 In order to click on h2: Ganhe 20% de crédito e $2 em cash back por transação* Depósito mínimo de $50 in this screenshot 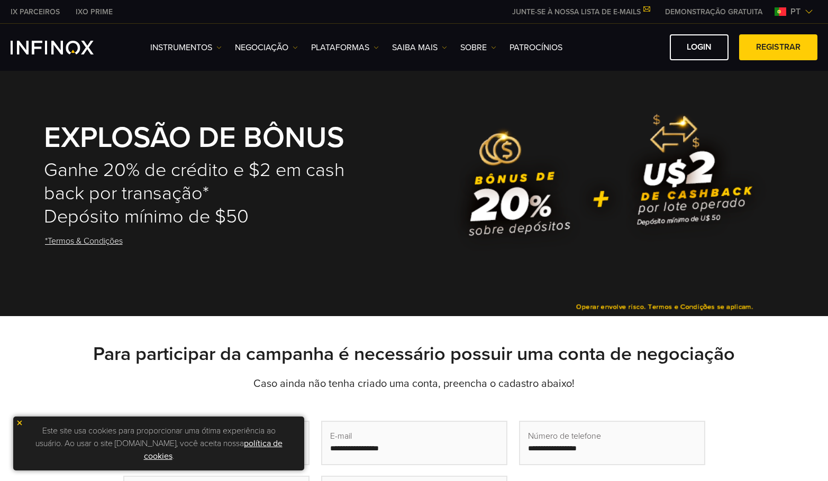, I will do `click(199, 194)`.